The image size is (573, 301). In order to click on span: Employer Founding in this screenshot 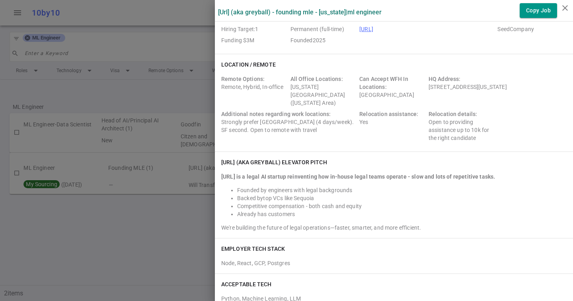, I will do `click(254, 40)`.